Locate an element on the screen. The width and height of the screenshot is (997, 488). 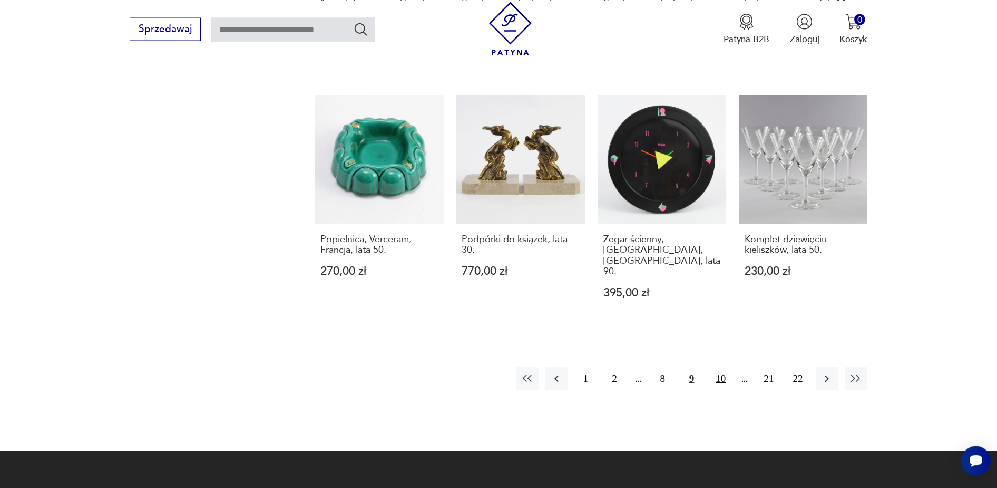
button: Patyna B2B is located at coordinates (746, 29).